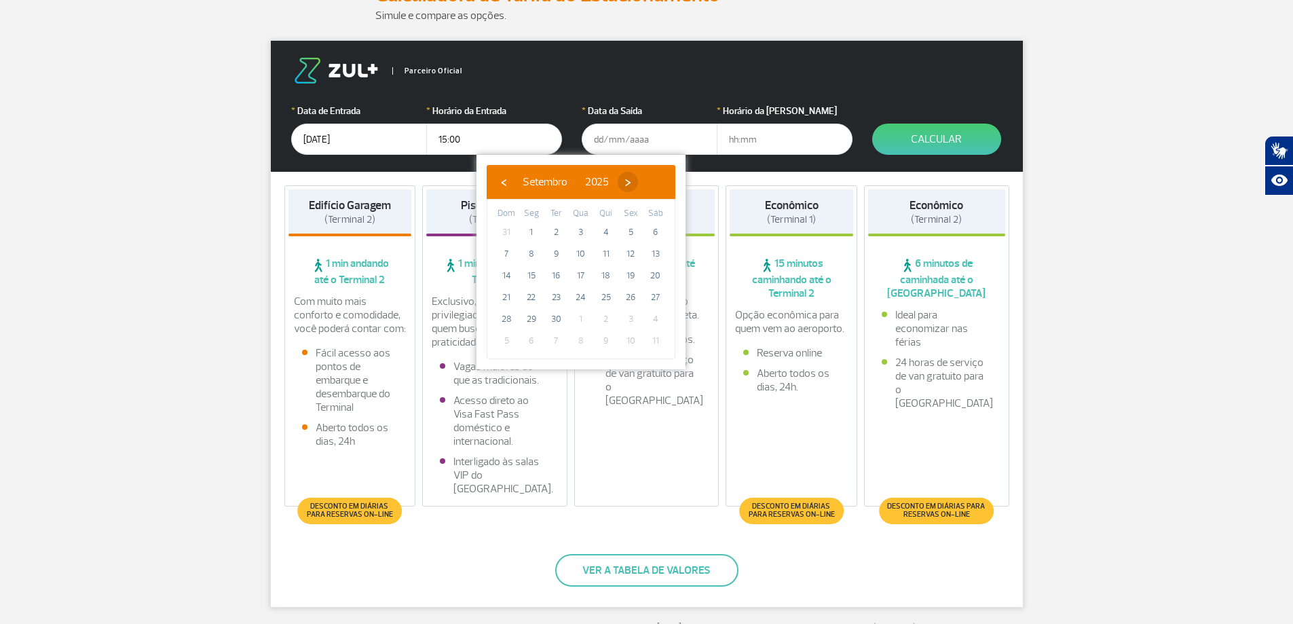  Describe the element at coordinates (532, 297) in the screenshot. I see `span: 22` at that location.